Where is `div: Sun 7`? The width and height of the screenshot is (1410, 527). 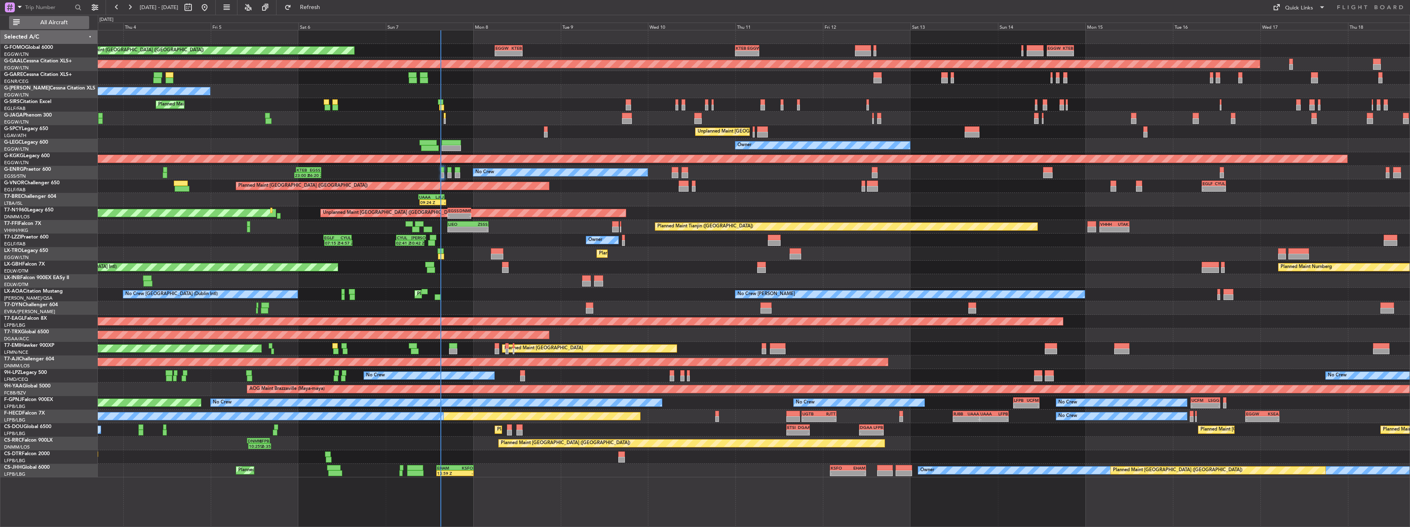
div: Sun 7 is located at coordinates (429, 26).